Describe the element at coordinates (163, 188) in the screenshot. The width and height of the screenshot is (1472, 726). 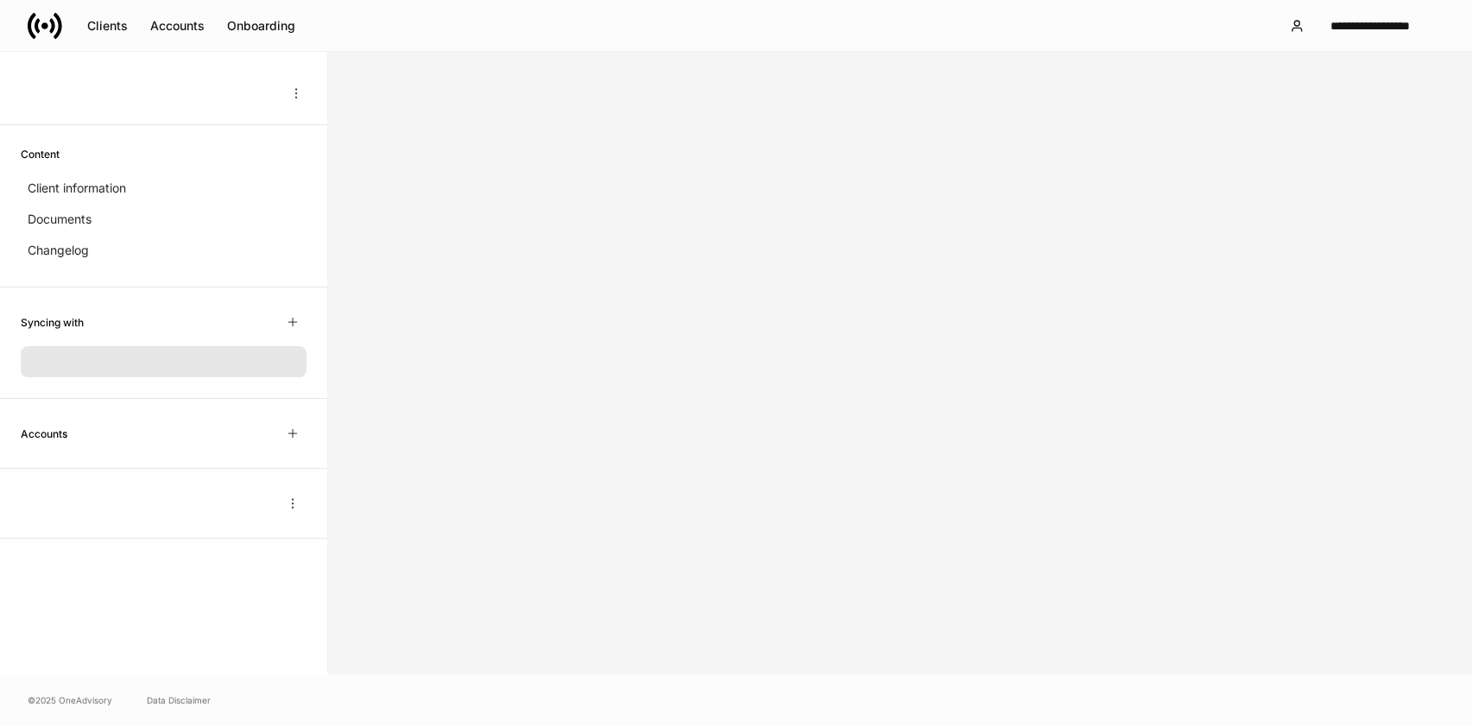
I see `a: Client information` at that location.